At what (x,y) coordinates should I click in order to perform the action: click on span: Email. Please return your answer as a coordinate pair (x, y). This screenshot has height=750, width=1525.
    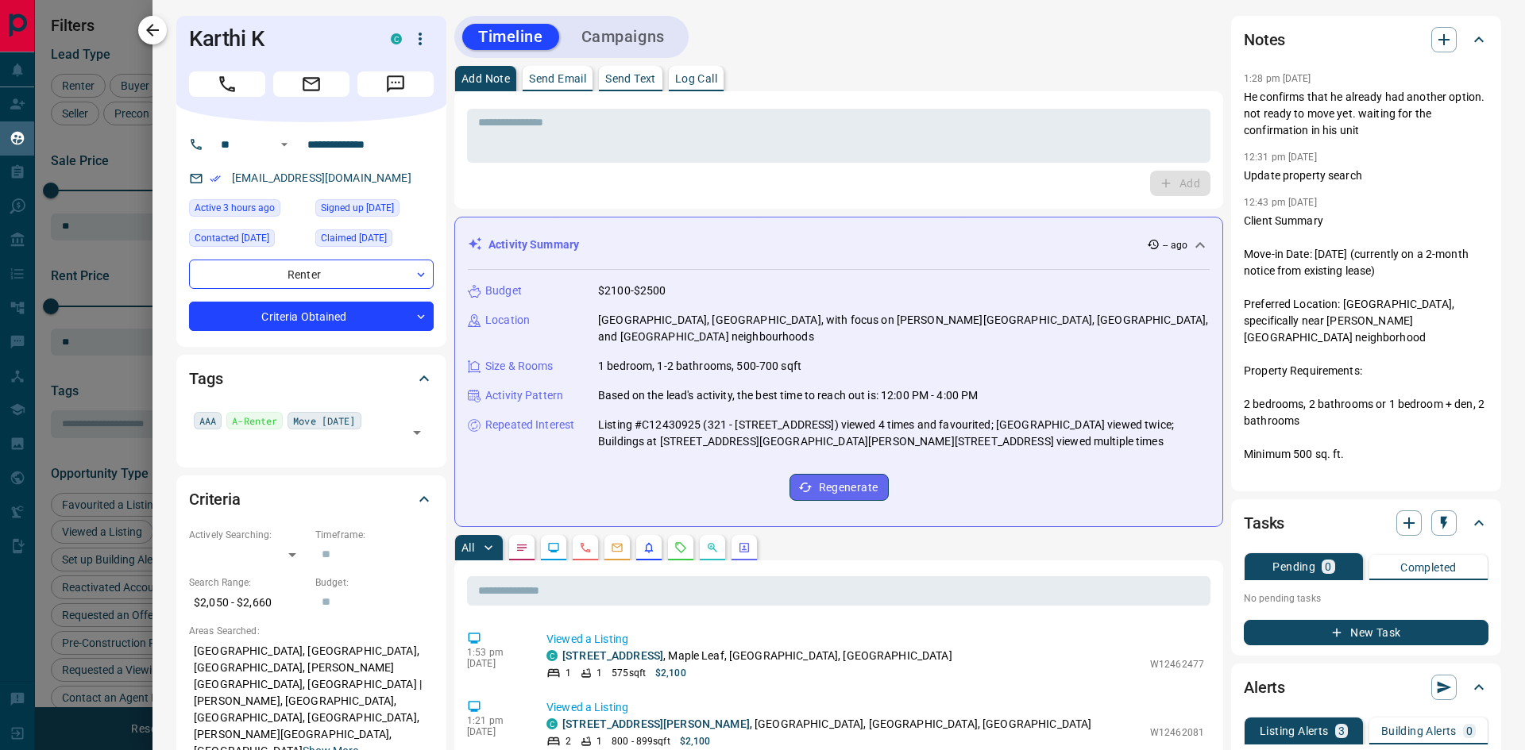
    Looking at the image, I should click on (311, 84).